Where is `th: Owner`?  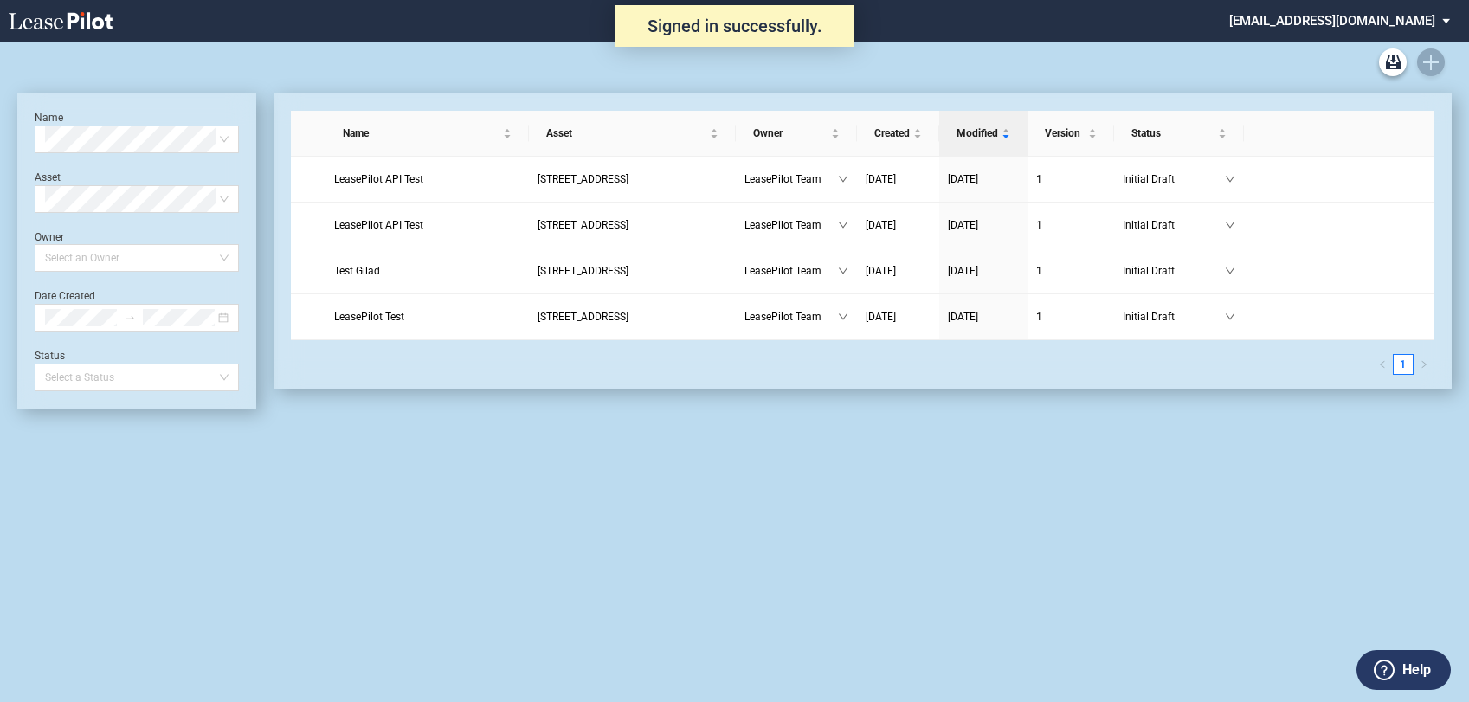 th: Owner is located at coordinates (797, 133).